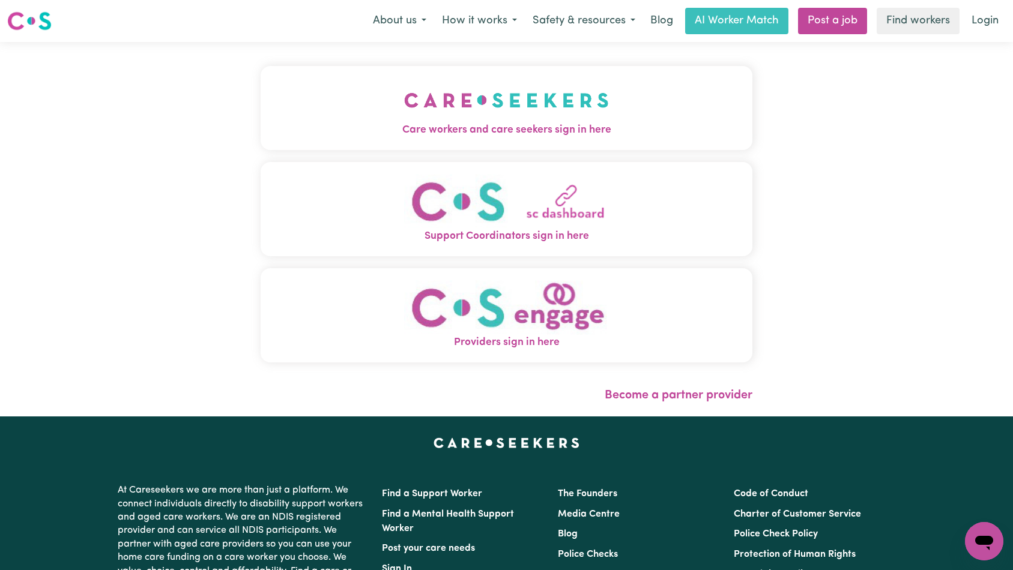 Image resolution: width=1013 pixels, height=570 pixels. Describe the element at coordinates (507, 343) in the screenshot. I see `span: Providers sign in here` at that location.